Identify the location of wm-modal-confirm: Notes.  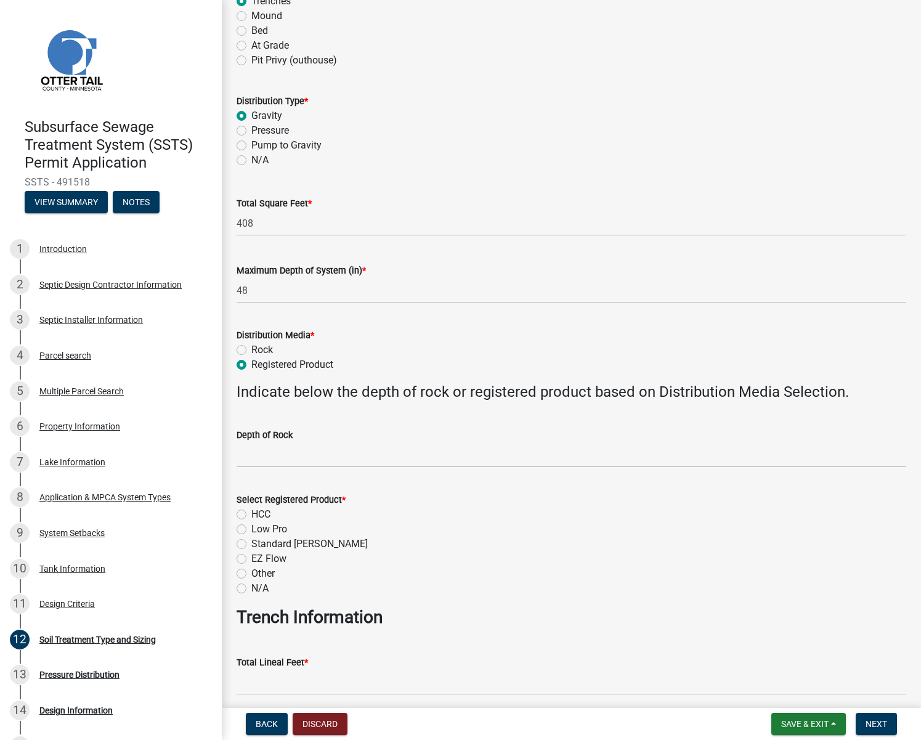
(136, 203).